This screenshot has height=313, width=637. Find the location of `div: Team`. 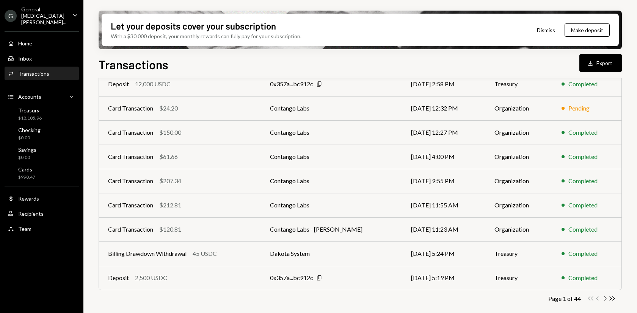

div: Team is located at coordinates (25, 229).